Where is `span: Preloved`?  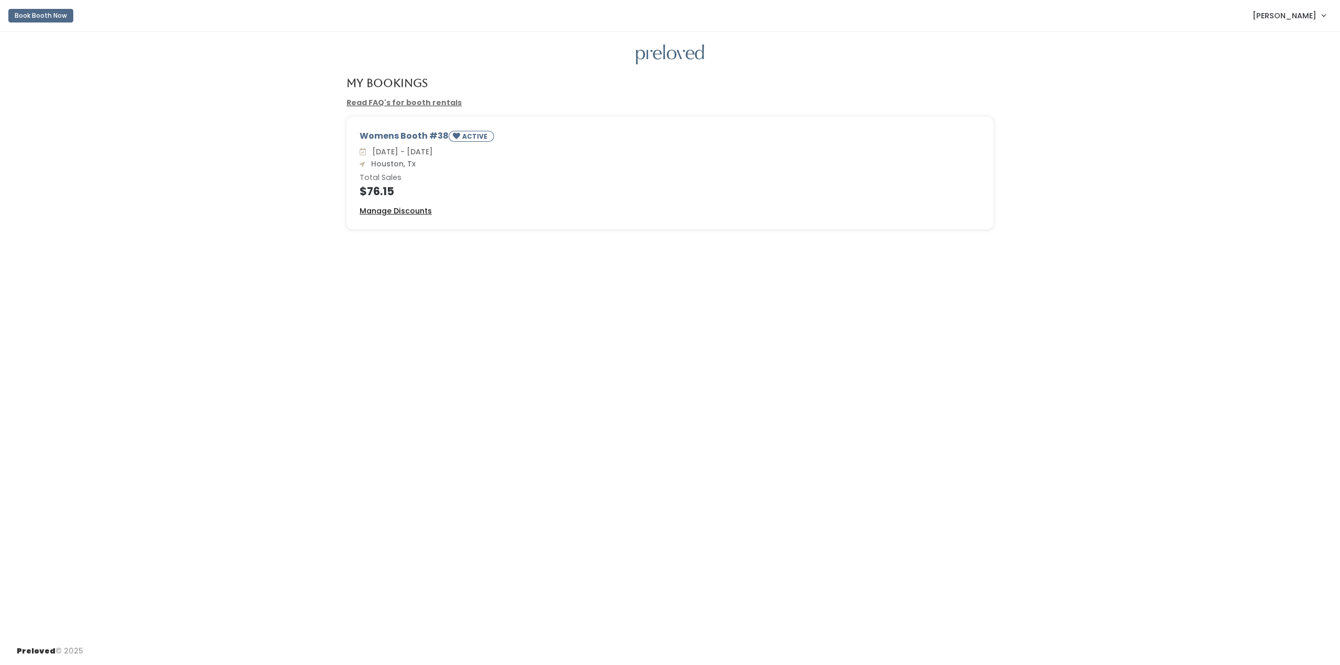 span: Preloved is located at coordinates (36, 651).